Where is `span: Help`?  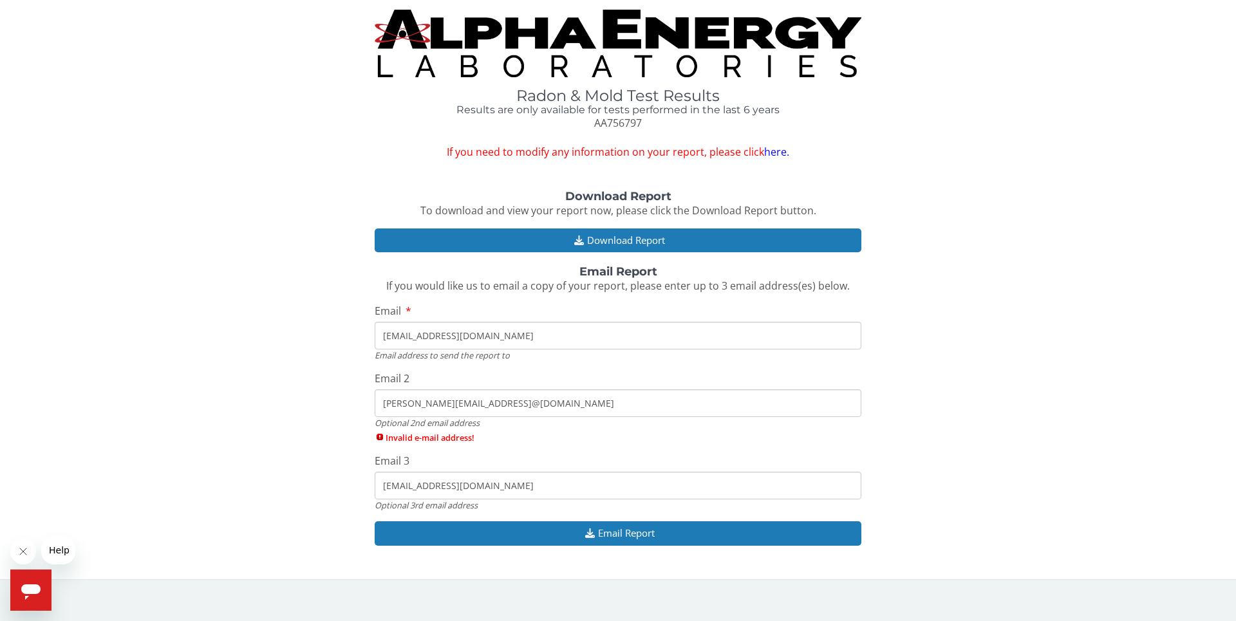
span: Help is located at coordinates (18, 14).